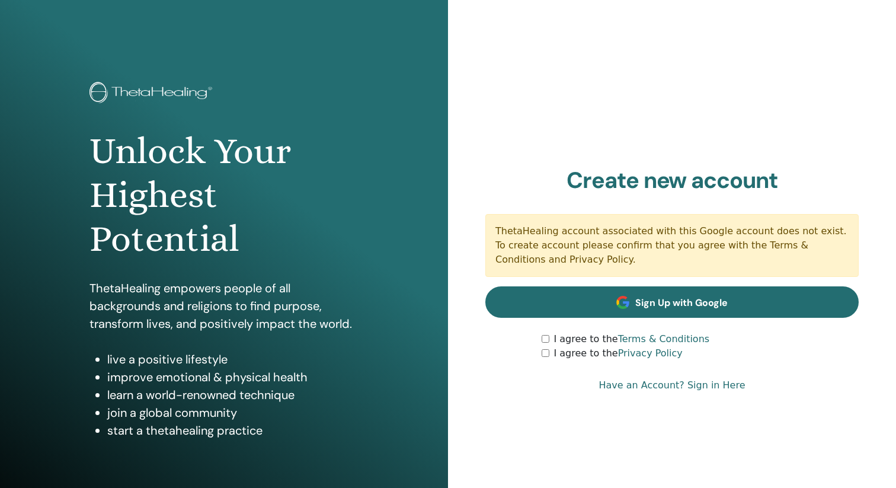 The image size is (896, 488). Describe the element at coordinates (671, 385) in the screenshot. I see `a: Have an Account? Sign in Here` at that location.